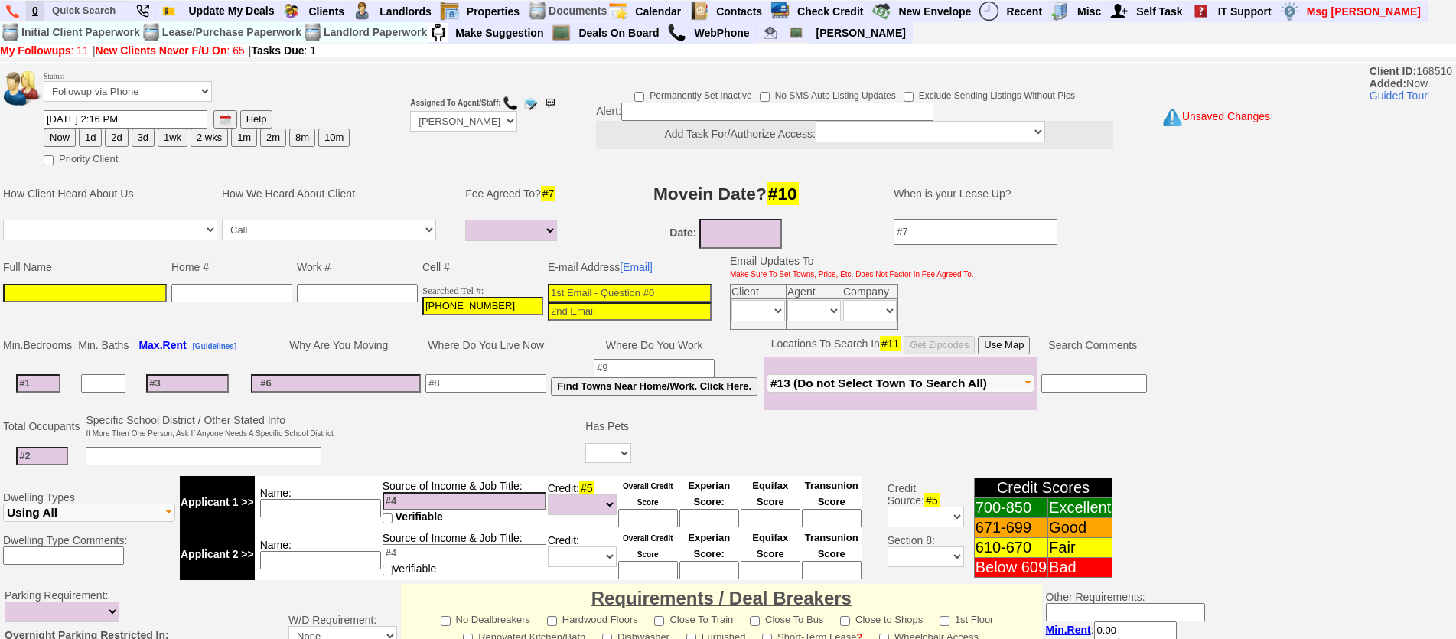 Image resolution: width=1456 pixels, height=639 pixels. What do you see at coordinates (500, 33) in the screenshot?
I see `a: Make Suggestion` at bounding box center [500, 33].